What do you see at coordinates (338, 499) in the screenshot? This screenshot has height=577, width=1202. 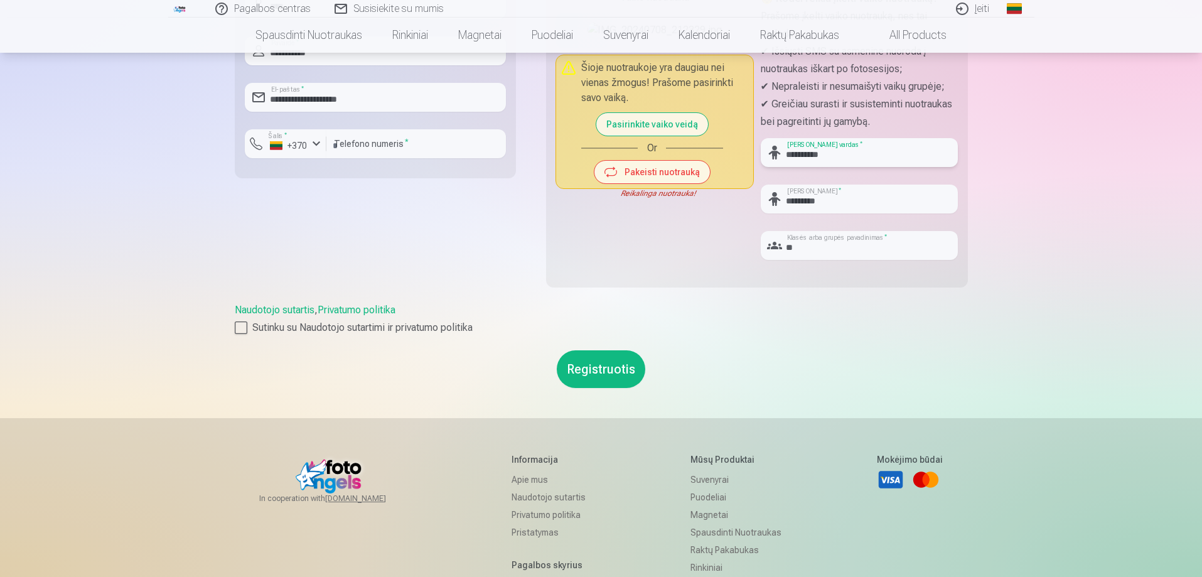 I see `span: In cooperation with` at bounding box center [338, 499].